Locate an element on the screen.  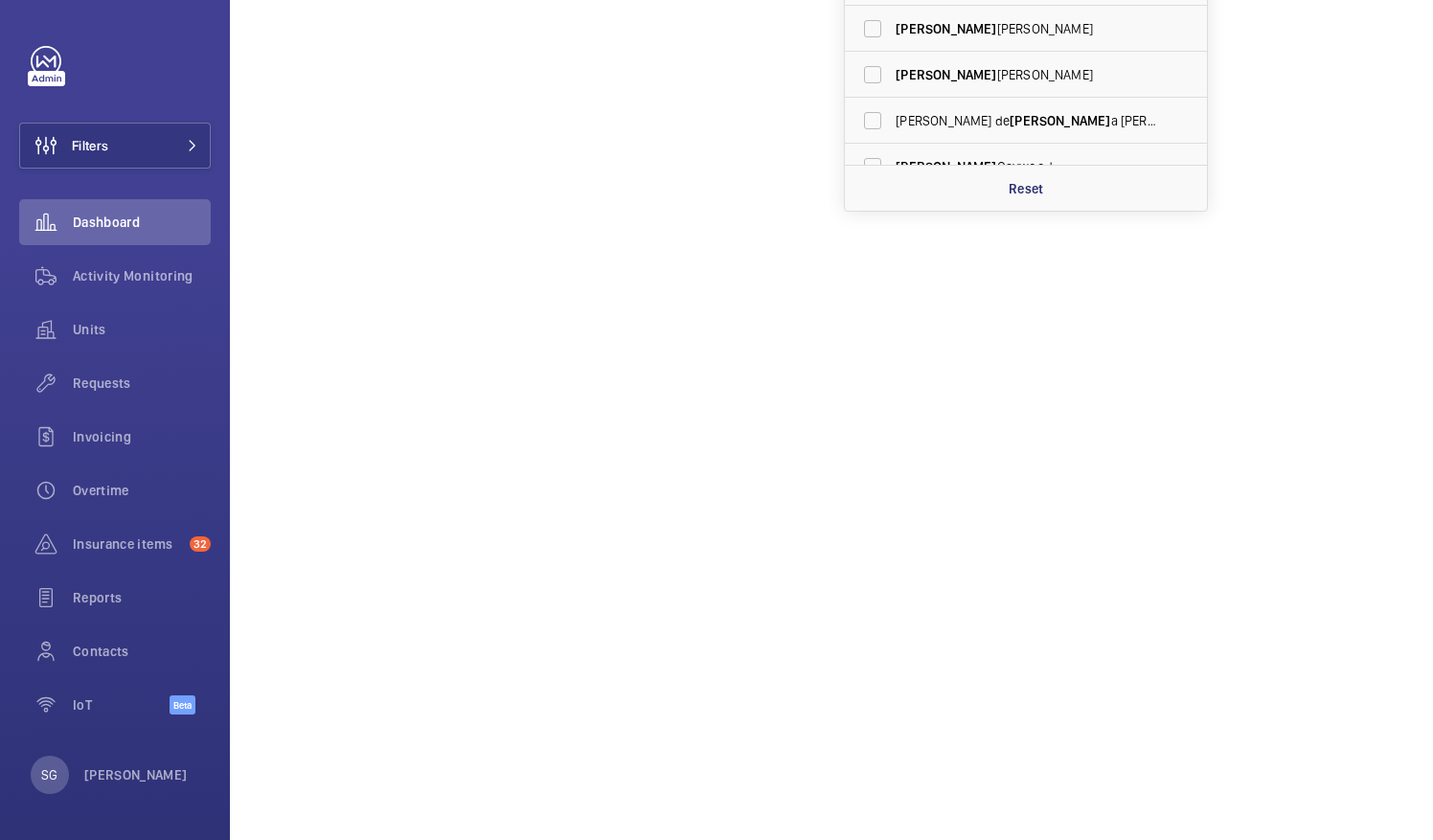
span: Units is located at coordinates (142, 330).